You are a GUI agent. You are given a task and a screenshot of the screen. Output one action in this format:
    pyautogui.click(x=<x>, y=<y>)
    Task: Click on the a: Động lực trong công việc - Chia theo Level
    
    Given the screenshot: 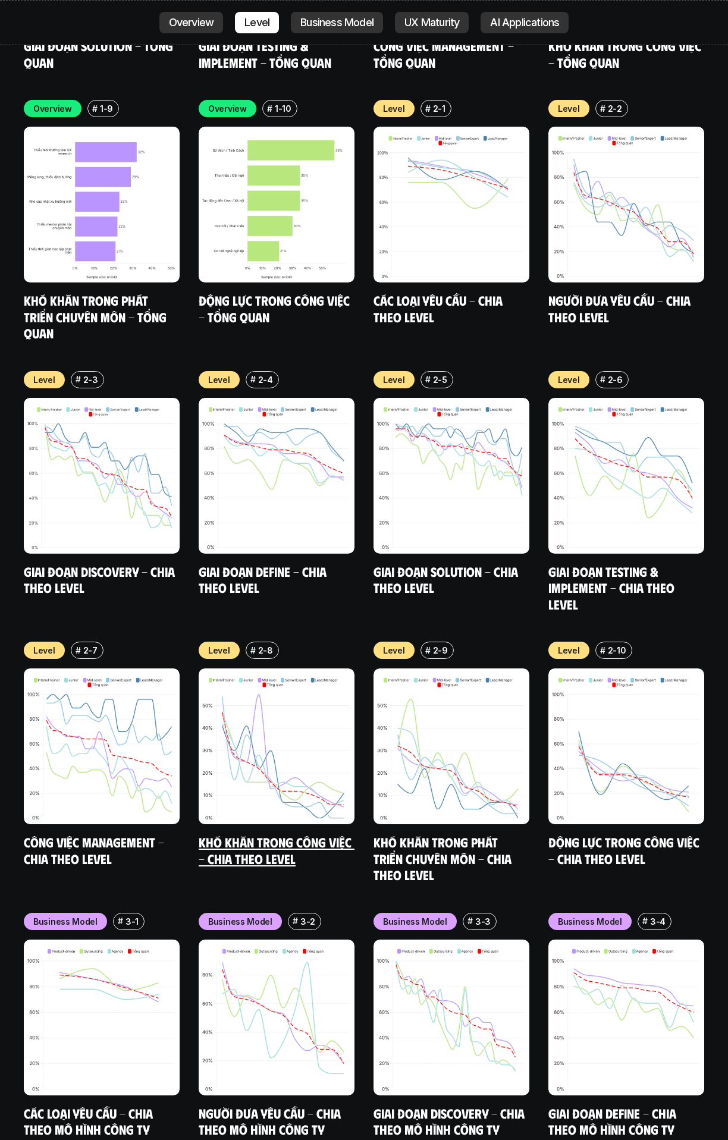 What is the action you would take?
    pyautogui.click(x=625, y=850)
    